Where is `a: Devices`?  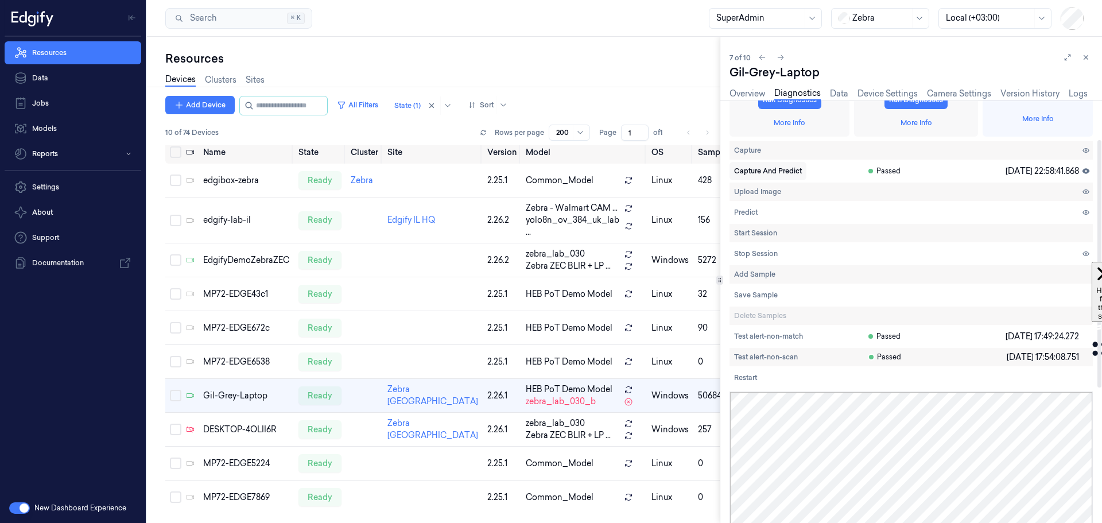
a: Devices is located at coordinates (180, 80).